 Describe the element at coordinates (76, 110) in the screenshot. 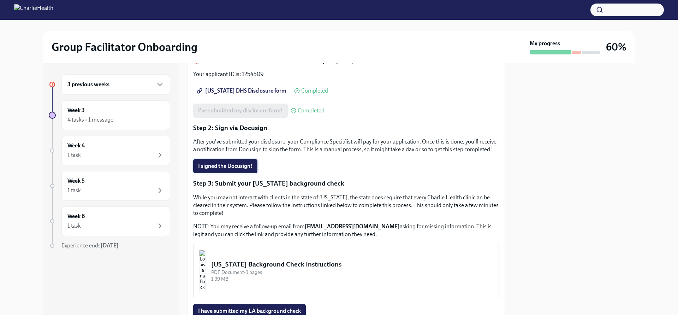

I see `h6: Week 3` at that location.